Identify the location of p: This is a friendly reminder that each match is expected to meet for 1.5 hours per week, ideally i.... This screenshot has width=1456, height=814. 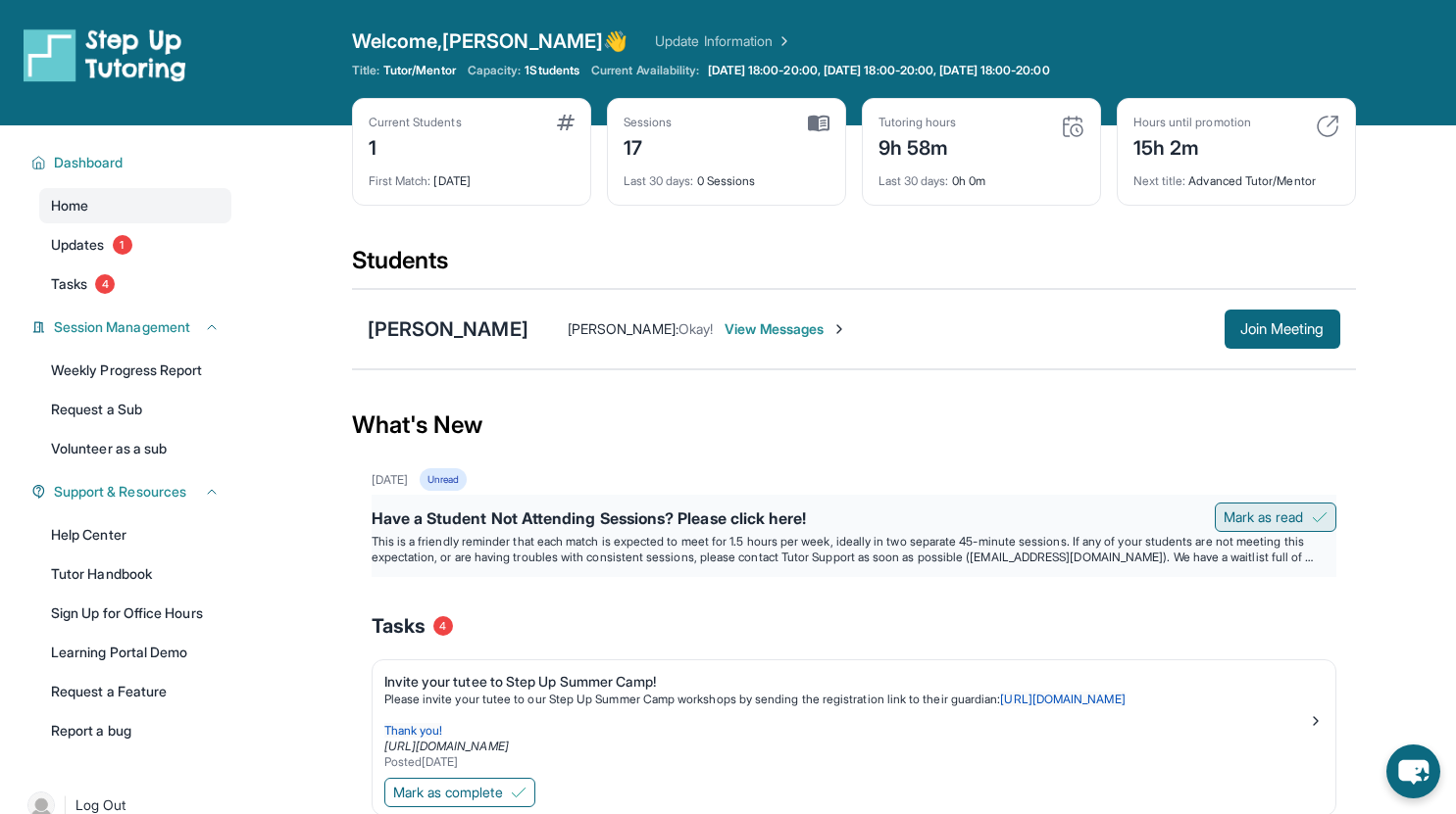
(854, 550).